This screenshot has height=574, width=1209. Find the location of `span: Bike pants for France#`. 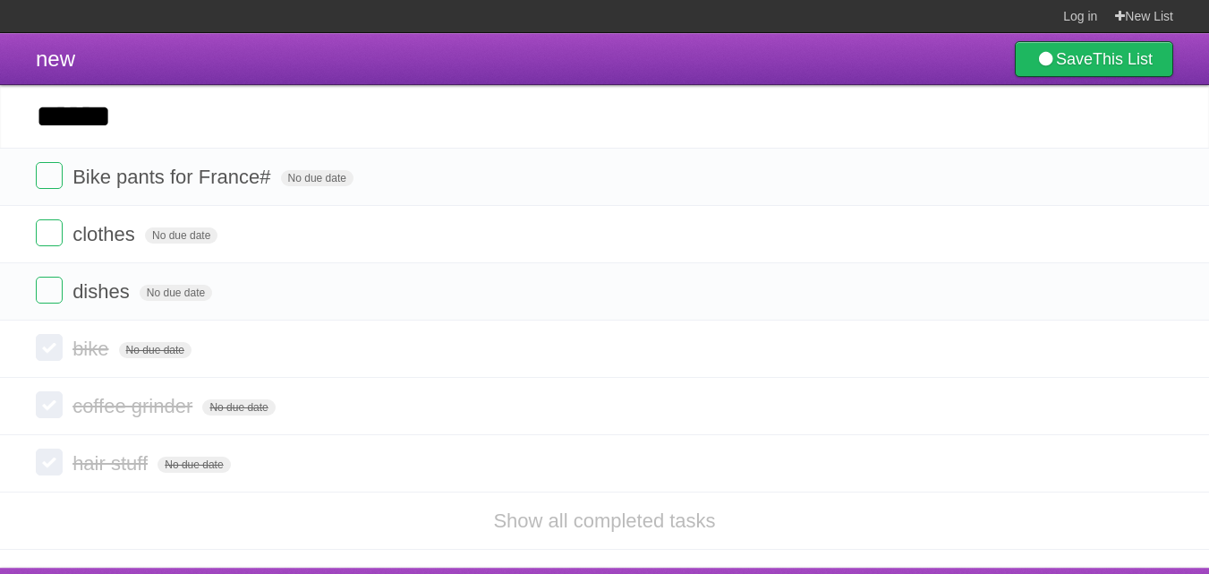

span: Bike pants for France# is located at coordinates (174, 176).